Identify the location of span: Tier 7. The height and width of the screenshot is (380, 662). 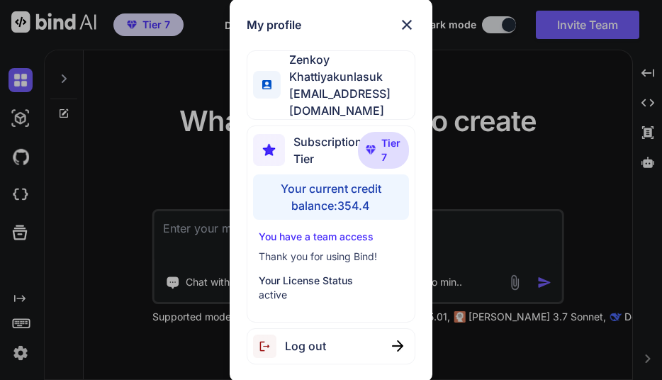
(390, 150).